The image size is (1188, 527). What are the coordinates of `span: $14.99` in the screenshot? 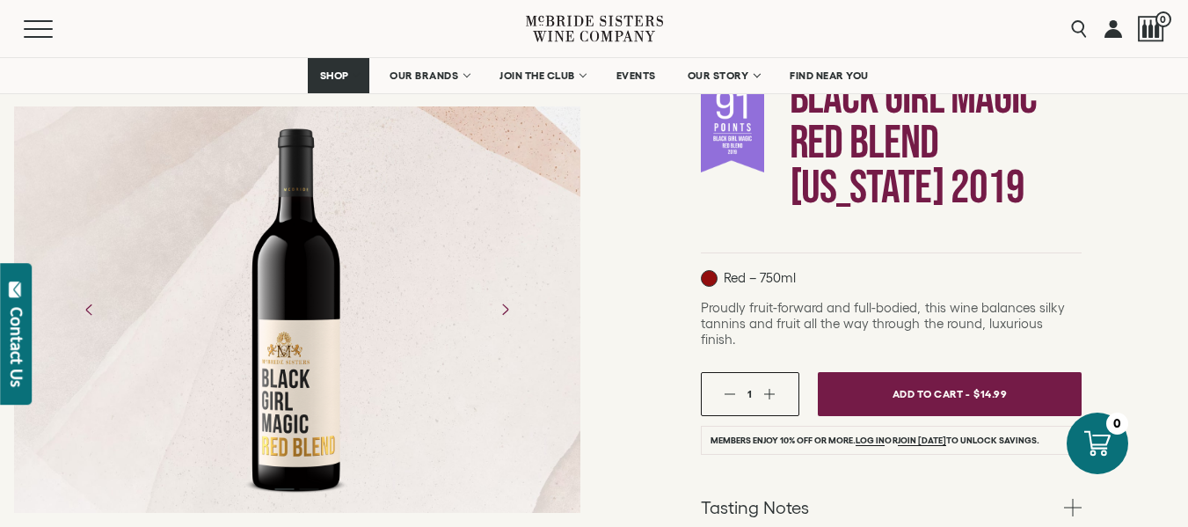 It's located at (990, 393).